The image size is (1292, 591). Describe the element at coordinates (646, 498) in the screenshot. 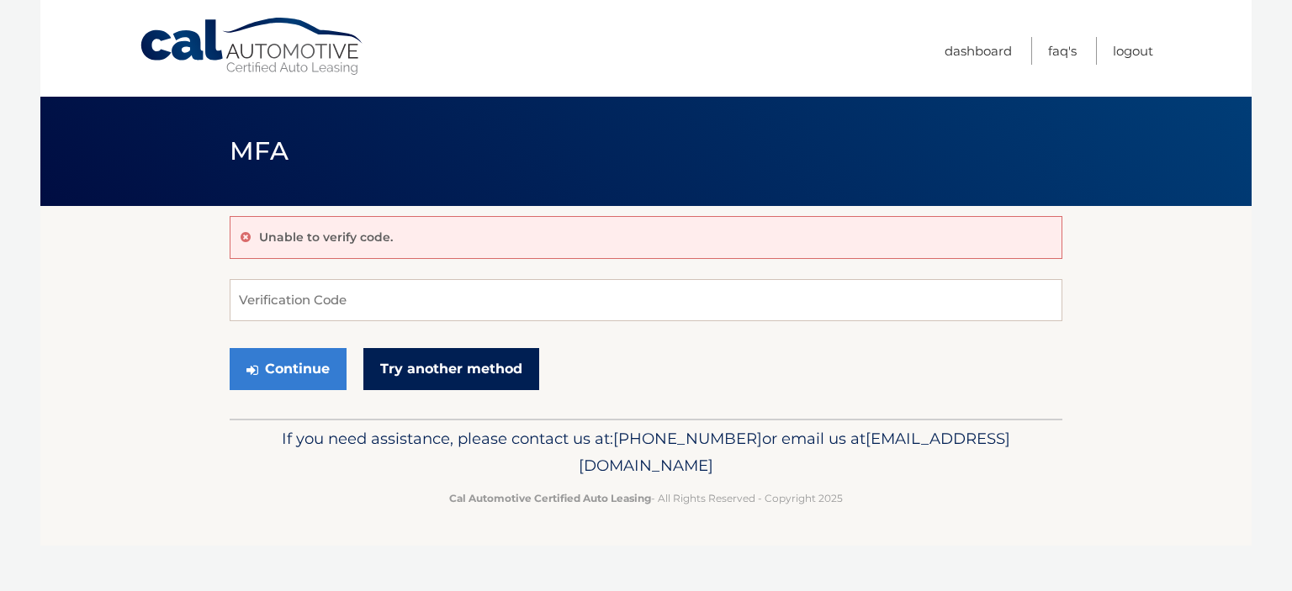

I see `p: - All Rights Reserved - Copyright 2025` at that location.